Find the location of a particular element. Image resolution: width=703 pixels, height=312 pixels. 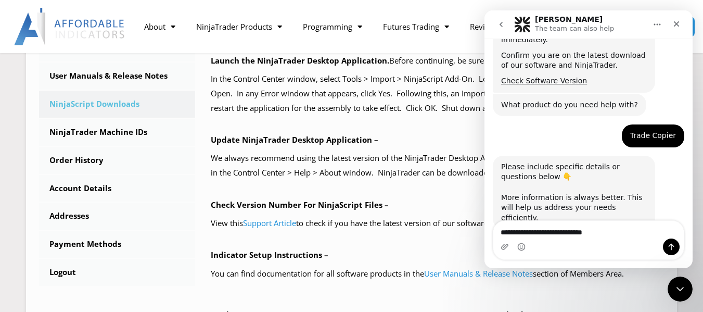

a: Payment Methods is located at coordinates (117, 244).